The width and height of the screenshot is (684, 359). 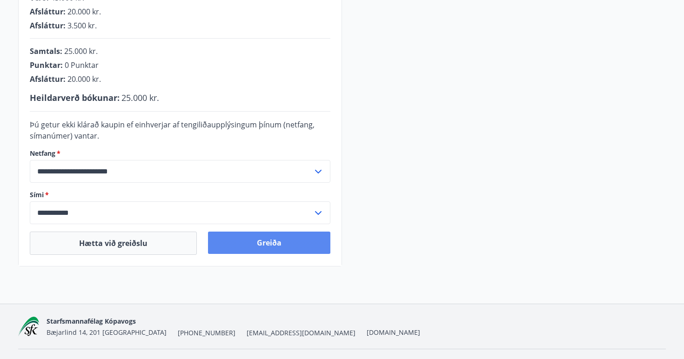 What do you see at coordinates (82, 26) in the screenshot?
I see `span: 3.500 kr.` at bounding box center [82, 26].